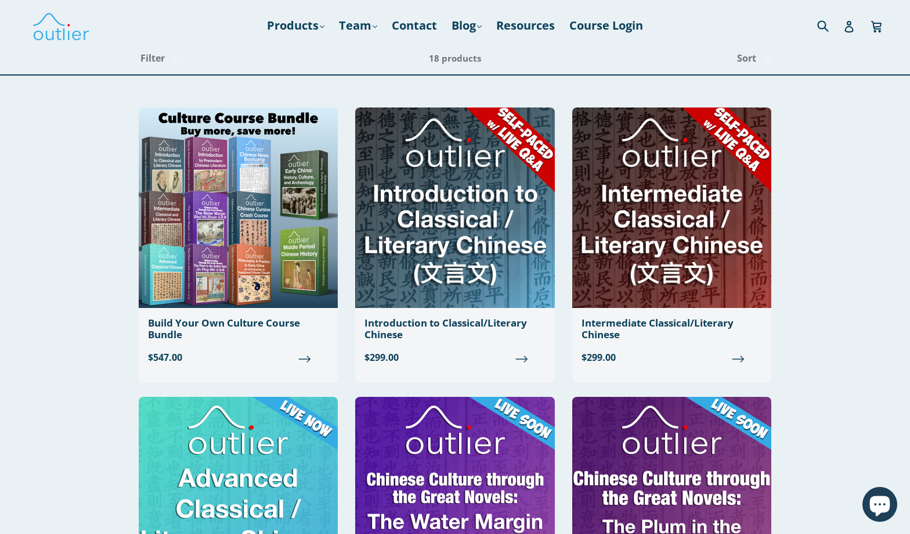 The width and height of the screenshot is (910, 534). Describe the element at coordinates (455, 329) in the screenshot. I see `div: Introduction to Classical/Literary Chinese` at that location.